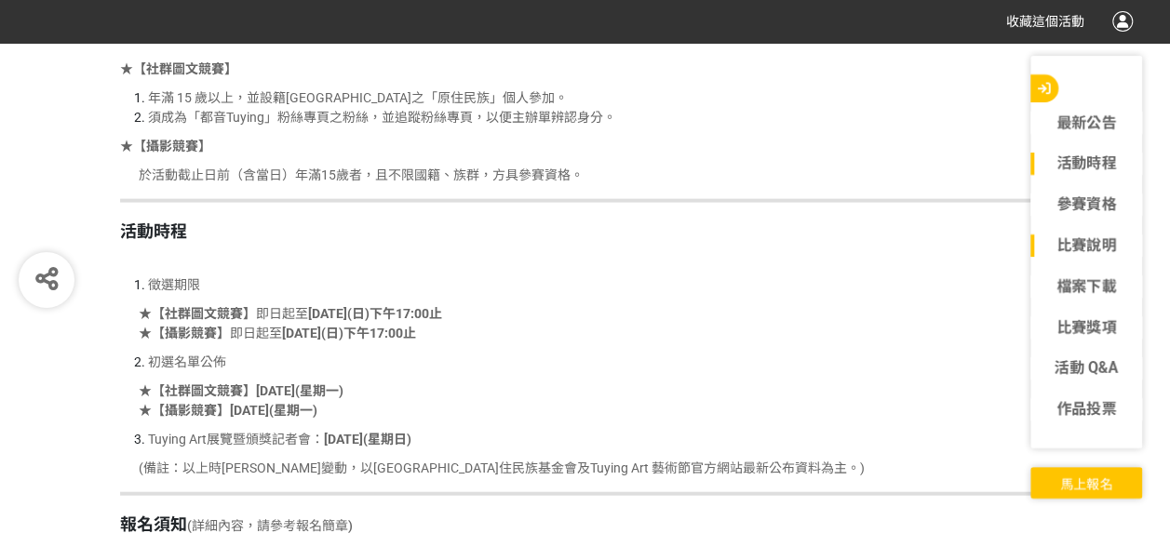  Describe the element at coordinates (197, 314) in the screenshot. I see `strong: ★【社群圖文競賽】` at that location.